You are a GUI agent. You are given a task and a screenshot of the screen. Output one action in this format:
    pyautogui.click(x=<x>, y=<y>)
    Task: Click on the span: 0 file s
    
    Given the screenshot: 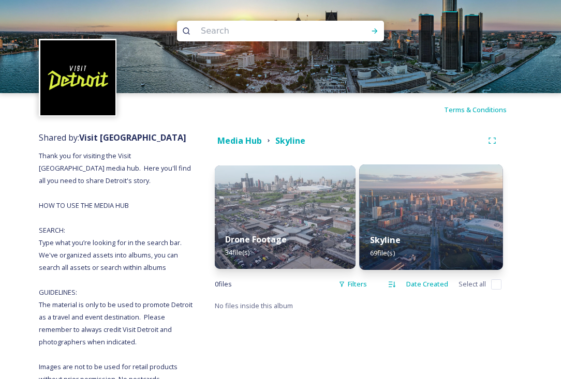 What is the action you would take?
    pyautogui.click(x=223, y=284)
    